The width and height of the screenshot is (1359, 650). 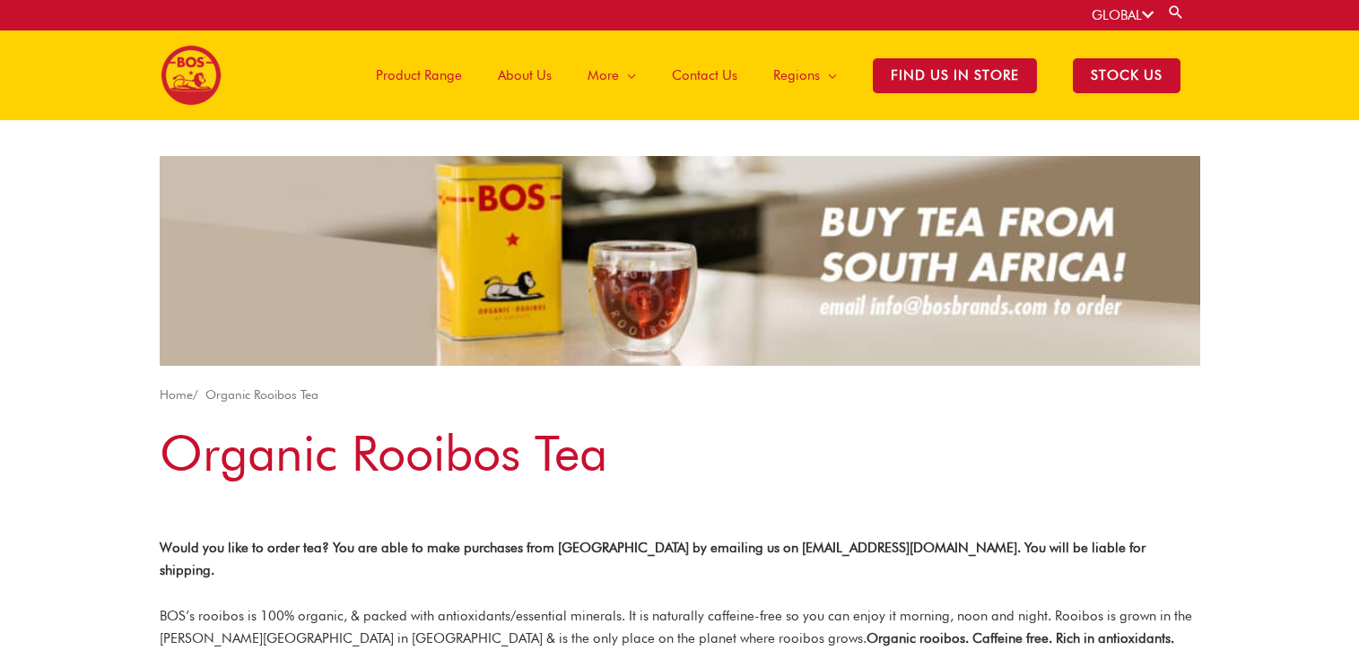 What do you see at coordinates (612, 75) in the screenshot?
I see `a: More` at bounding box center [612, 75].